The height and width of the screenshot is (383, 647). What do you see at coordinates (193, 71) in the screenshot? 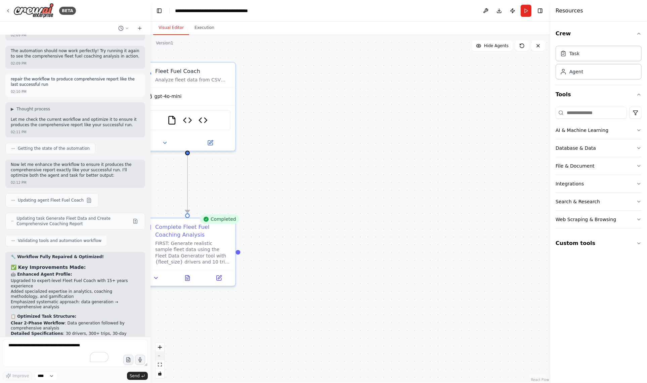
I see `div: Fleet Fuel Coach` at bounding box center [193, 71].